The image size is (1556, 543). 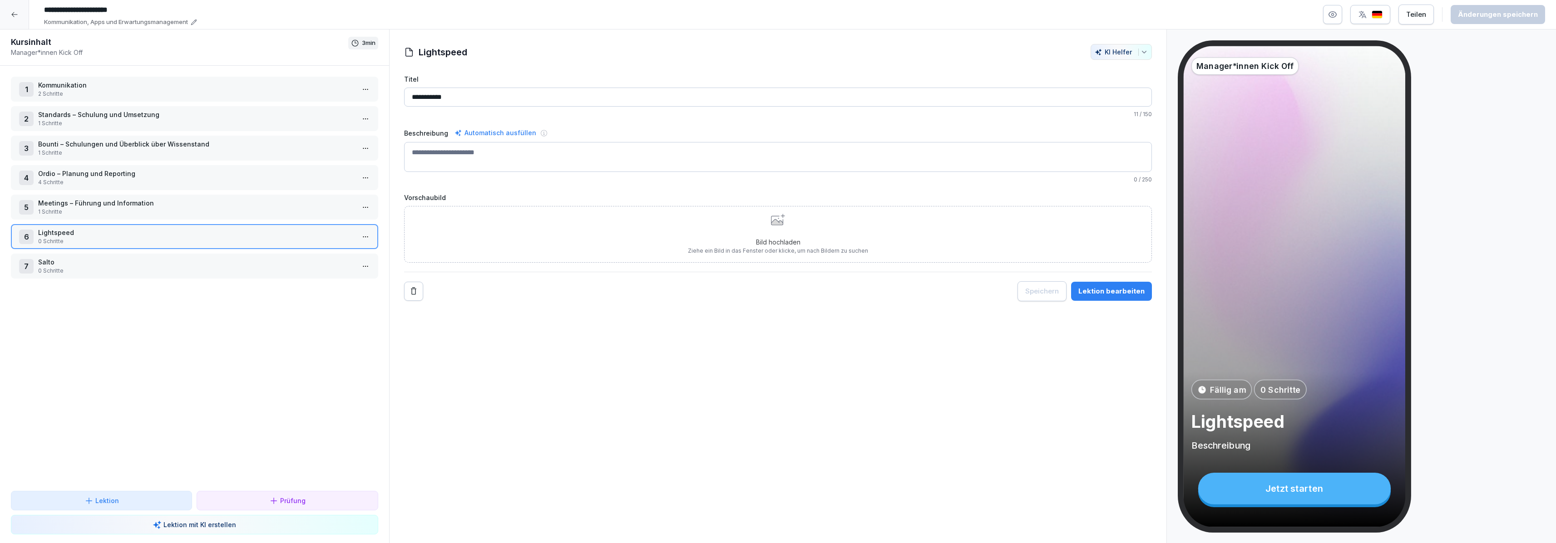 What do you see at coordinates (196, 262) in the screenshot?
I see `p: Salto` at bounding box center [196, 262].